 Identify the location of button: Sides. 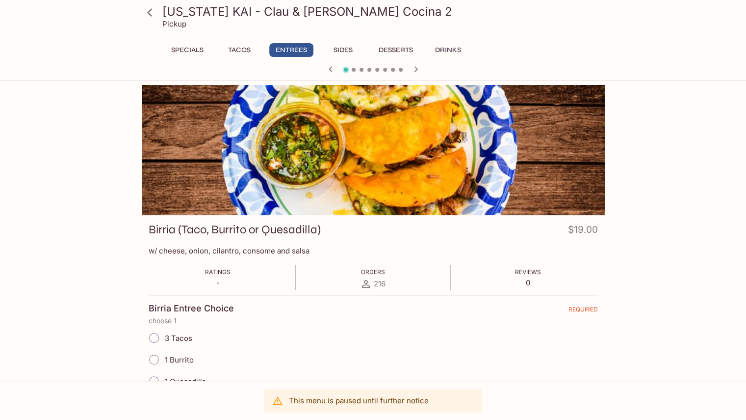
(344, 50).